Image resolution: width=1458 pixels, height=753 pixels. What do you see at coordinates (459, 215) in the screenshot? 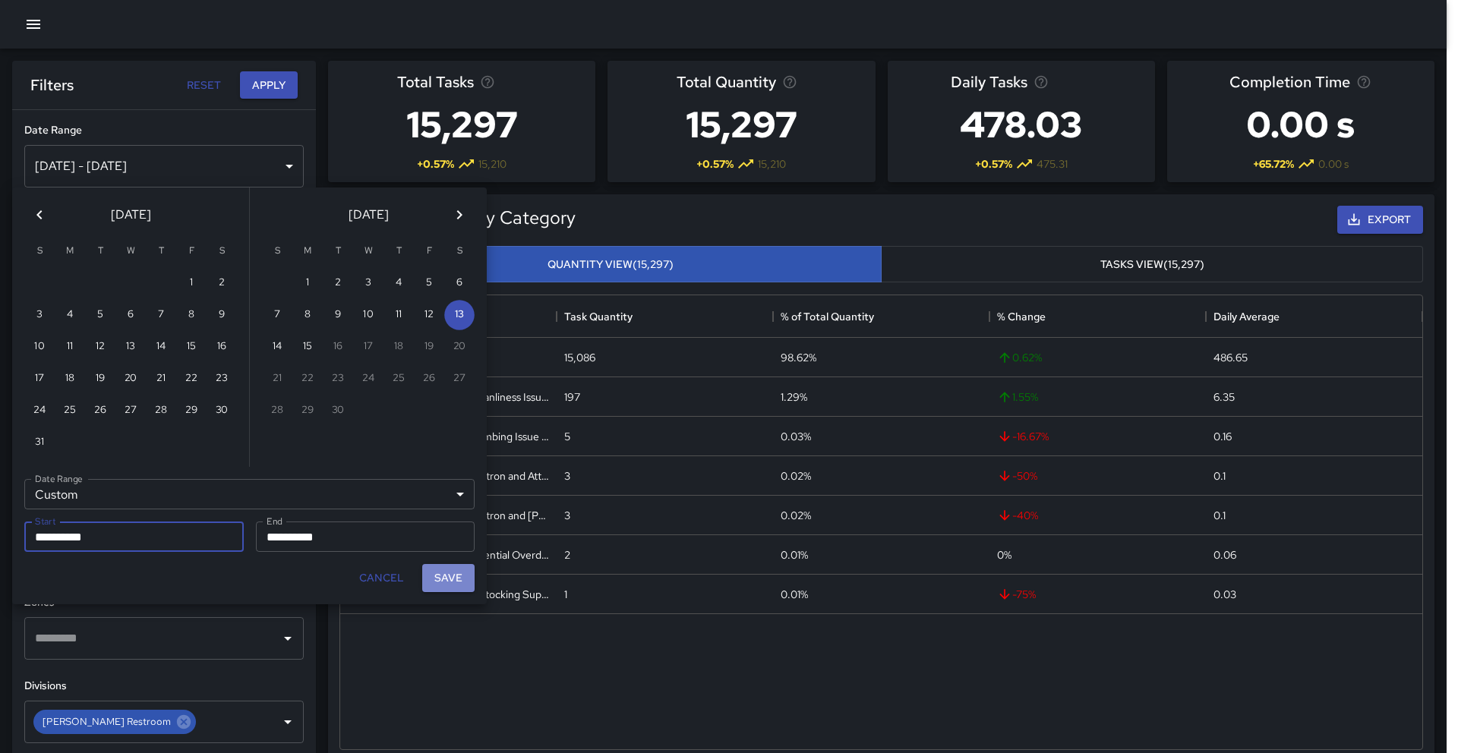
I see `button: Next month` at bounding box center [459, 215].